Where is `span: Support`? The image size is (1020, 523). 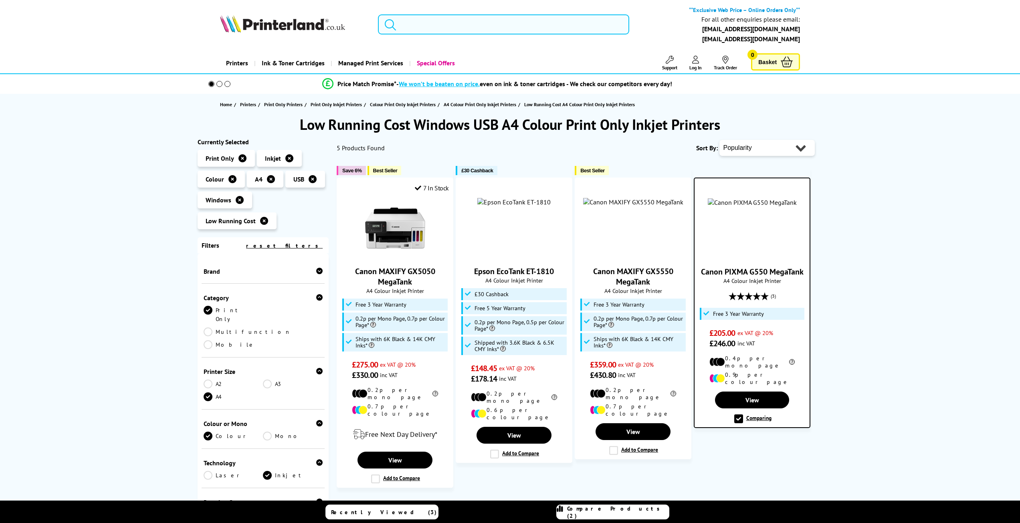
span: Support is located at coordinates (669, 67).